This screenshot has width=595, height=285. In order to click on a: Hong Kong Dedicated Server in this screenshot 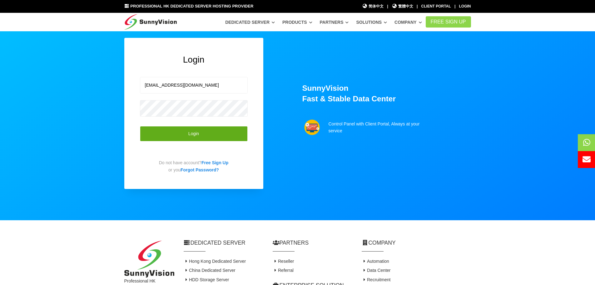, I will do `click(215, 261)`.